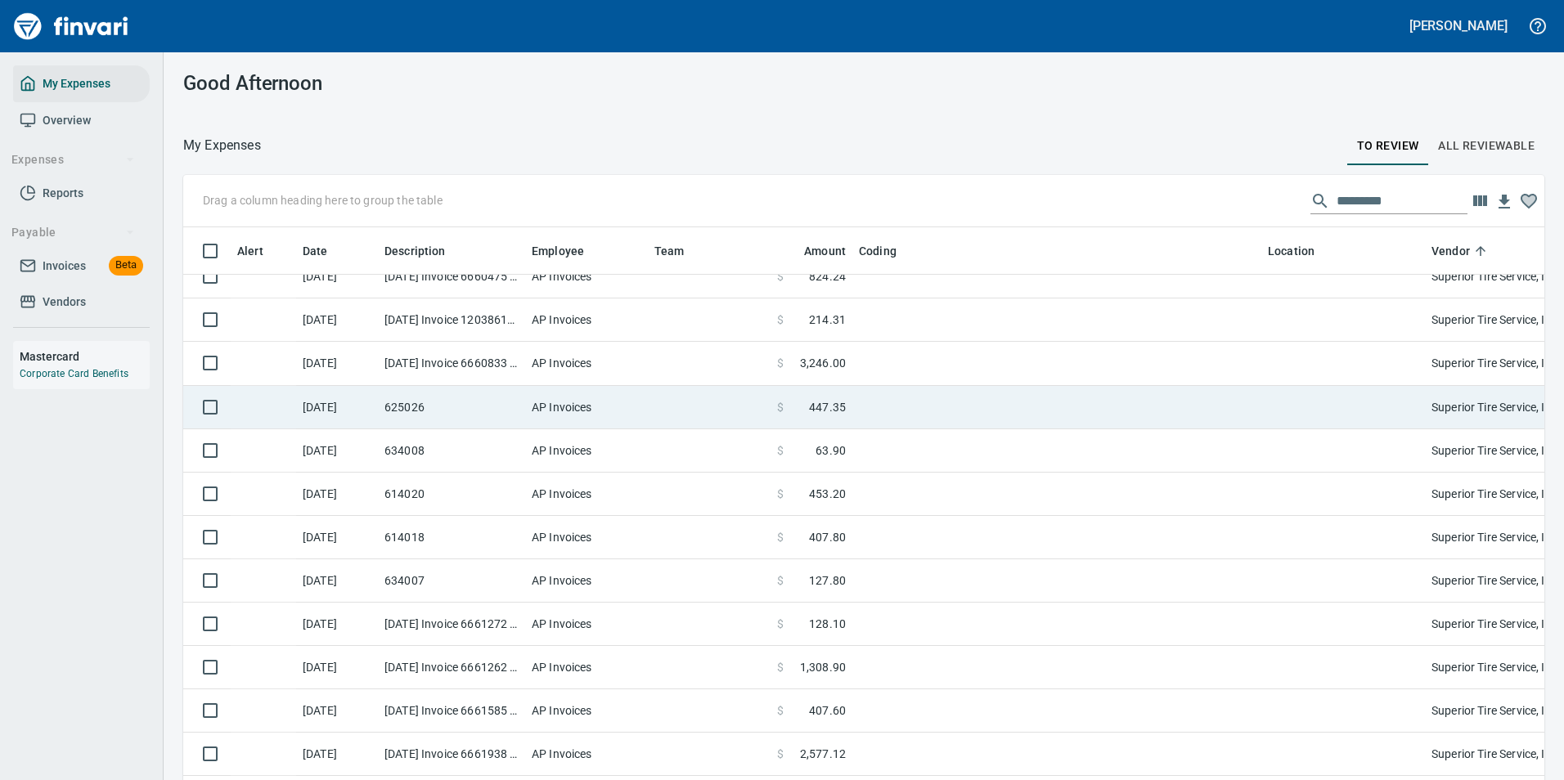  I want to click on span: 407.80, so click(827, 537).